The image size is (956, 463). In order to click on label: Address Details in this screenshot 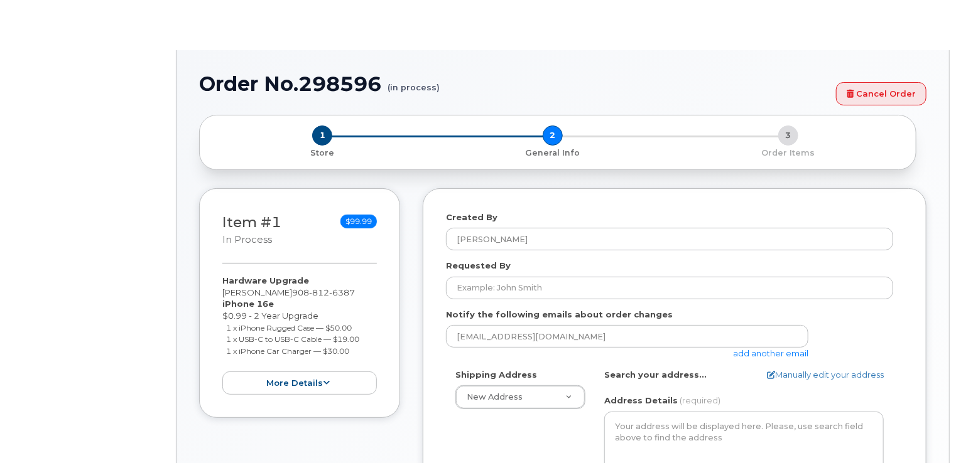, I will do `click(640, 401)`.